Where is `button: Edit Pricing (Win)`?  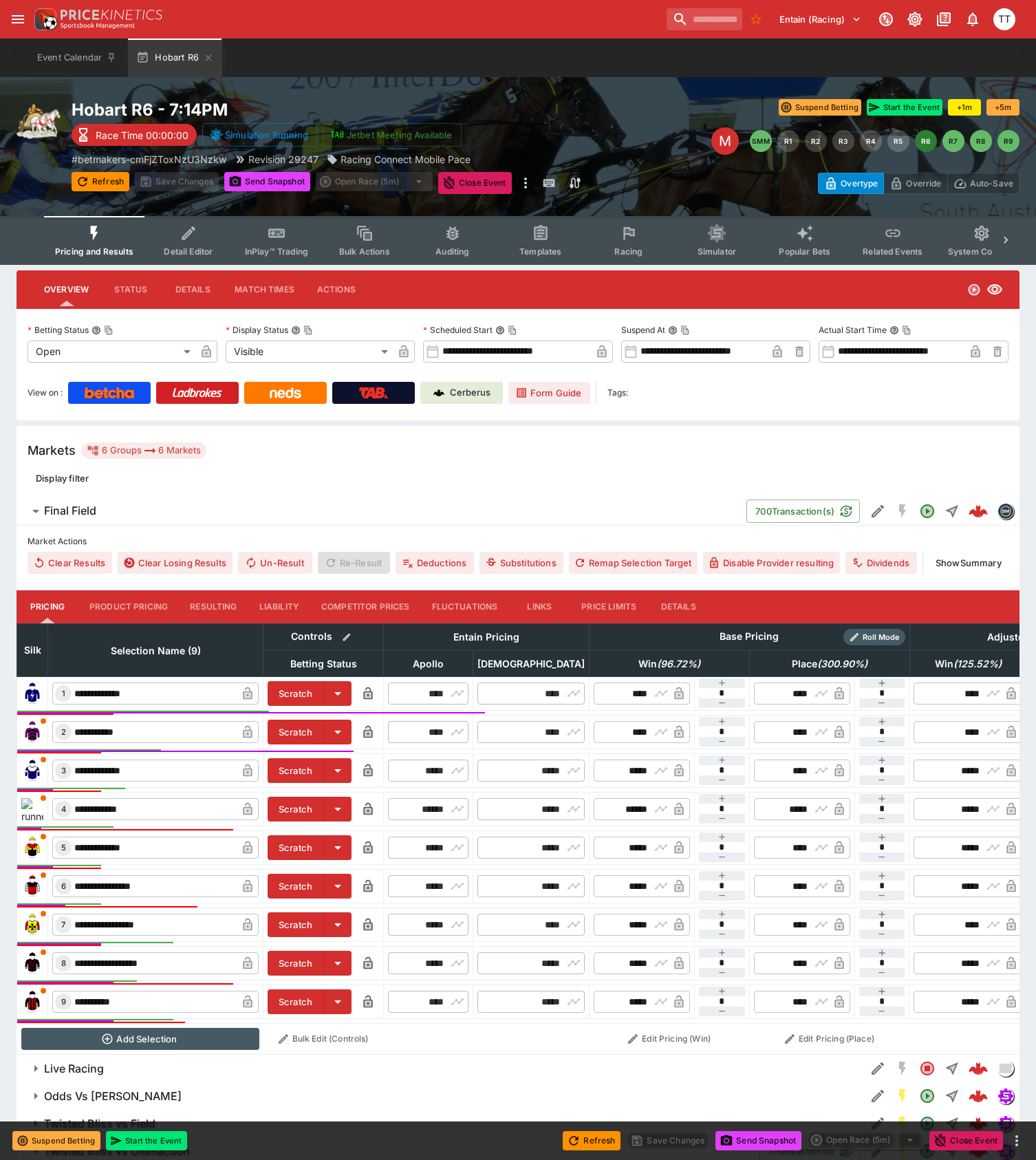 button: Edit Pricing (Win) is located at coordinates (669, 1039).